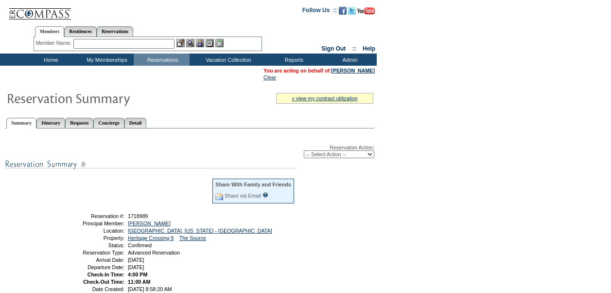  I want to click on td: Reservation #:, so click(89, 216).